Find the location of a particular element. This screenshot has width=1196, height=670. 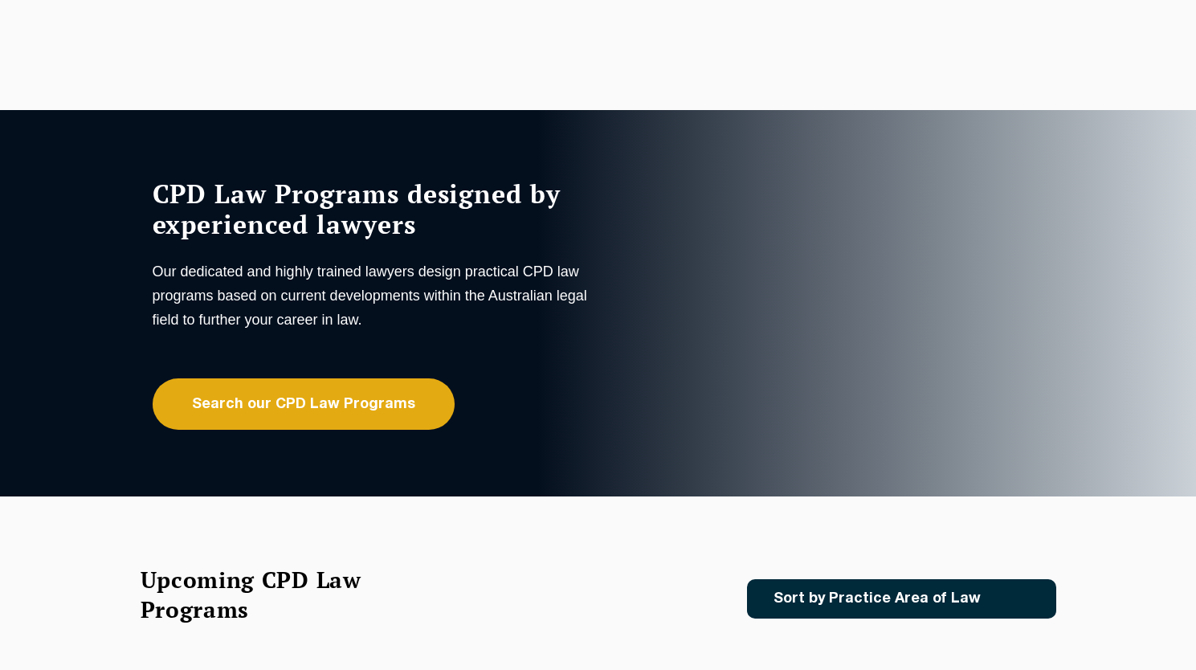

h1: CPD Law Programs designed by experienced lawyers is located at coordinates (373, 209).